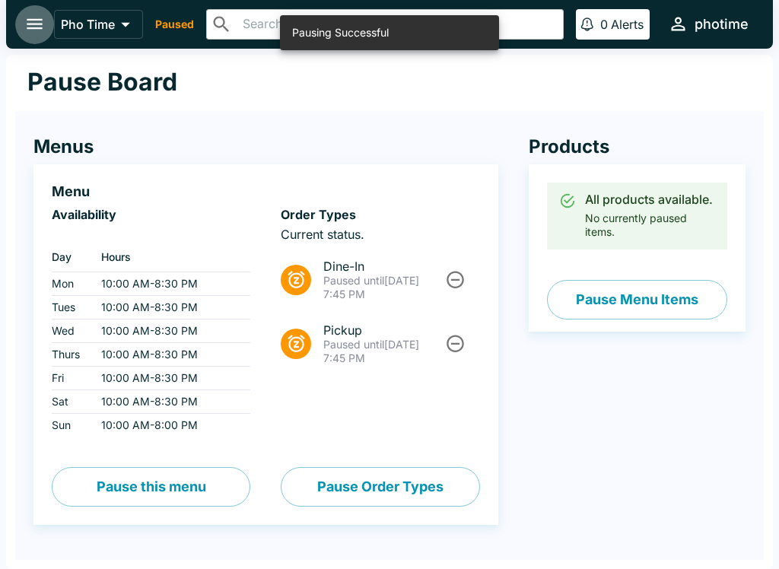 Image resolution: width=779 pixels, height=569 pixels. What do you see at coordinates (721, 24) in the screenshot?
I see `div: photime` at bounding box center [721, 24].